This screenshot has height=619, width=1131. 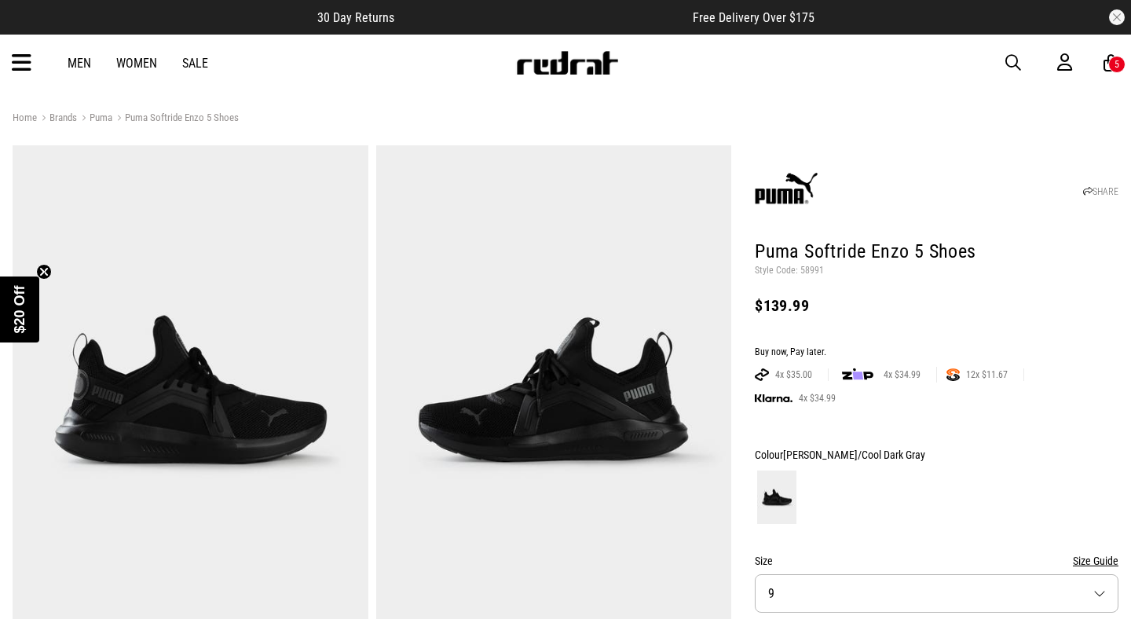 What do you see at coordinates (175, 119) in the screenshot?
I see `a: Puma Softride Enzo 5 Shoes` at bounding box center [175, 119].